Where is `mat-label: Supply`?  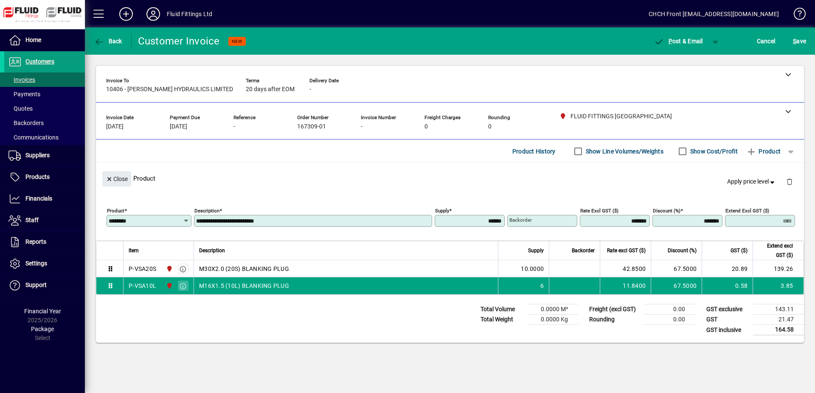 mat-label: Supply is located at coordinates (442, 211).